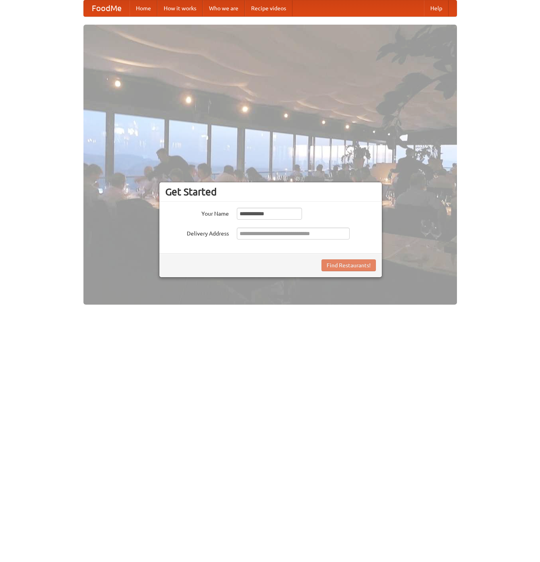  Describe the element at coordinates (106, 8) in the screenshot. I see `a: FoodMe` at that location.